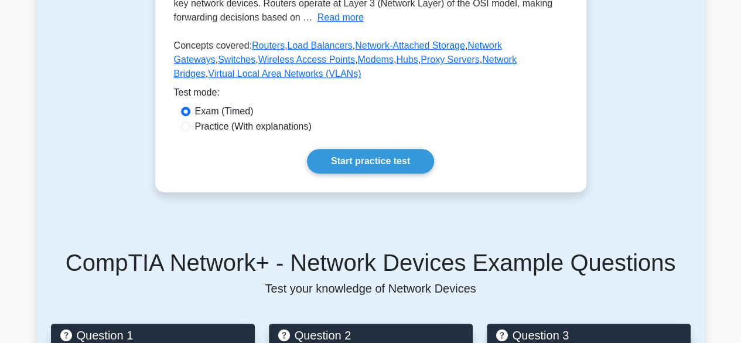 The image size is (741, 343). I want to click on a: Load Balancers, so click(319, 45).